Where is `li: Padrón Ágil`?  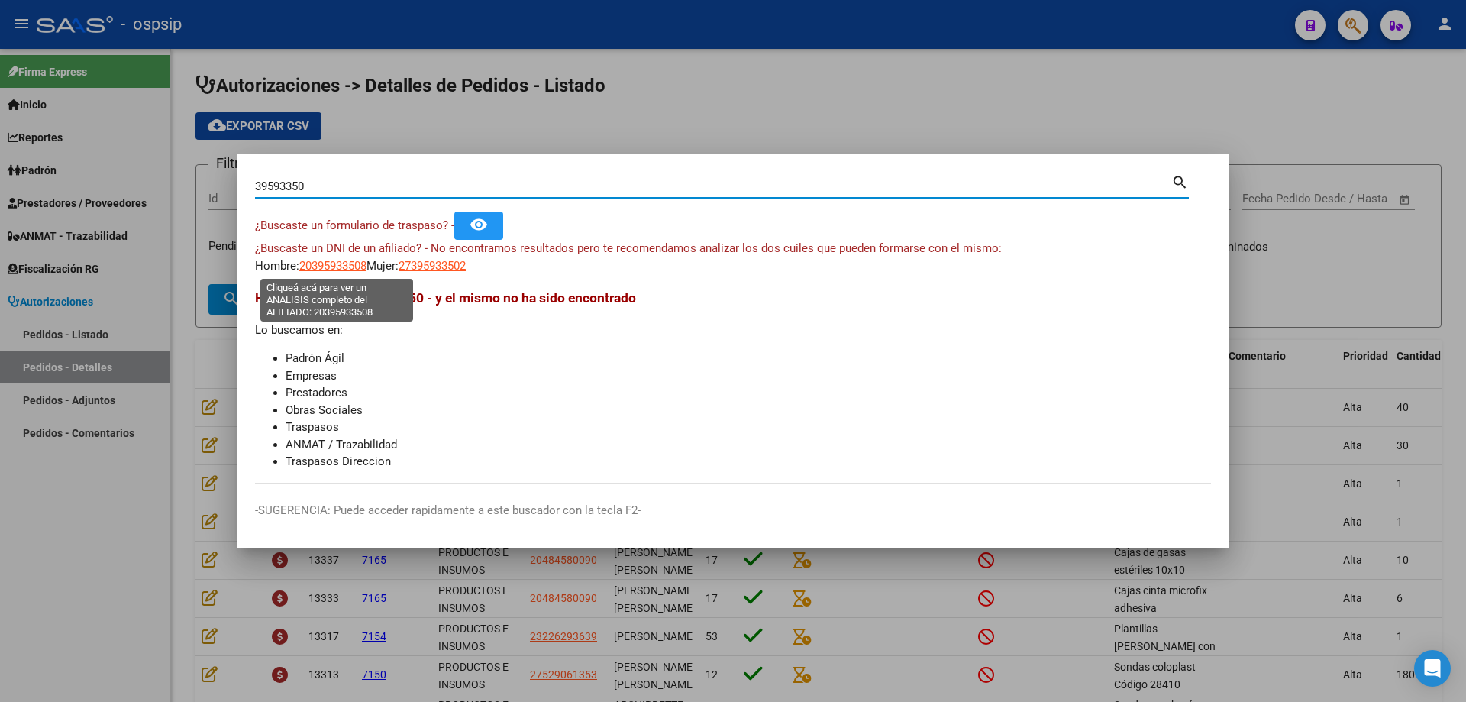 li: Padrón Ágil is located at coordinates (748, 358).